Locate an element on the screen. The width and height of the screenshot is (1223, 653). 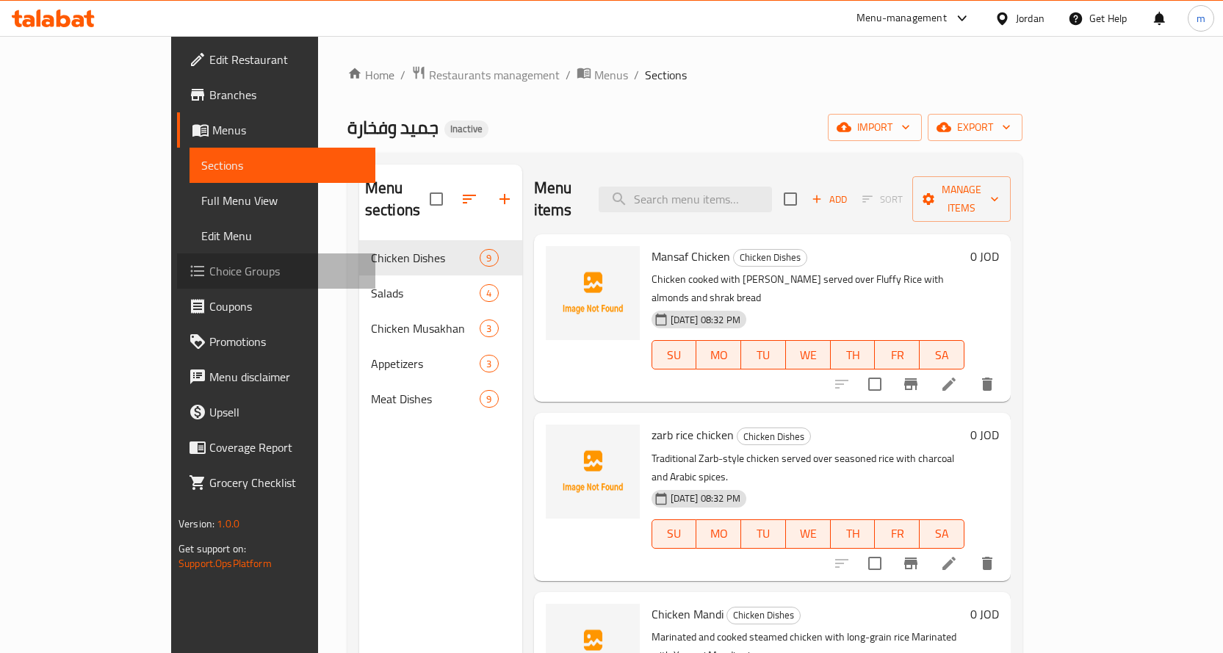
span: m is located at coordinates (1201, 18).